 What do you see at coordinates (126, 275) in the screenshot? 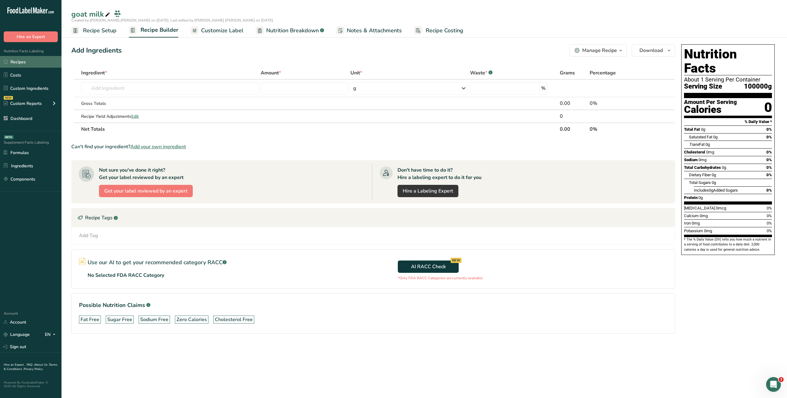
I see `p: No Selected FDA RACC Category` at bounding box center [126, 275].